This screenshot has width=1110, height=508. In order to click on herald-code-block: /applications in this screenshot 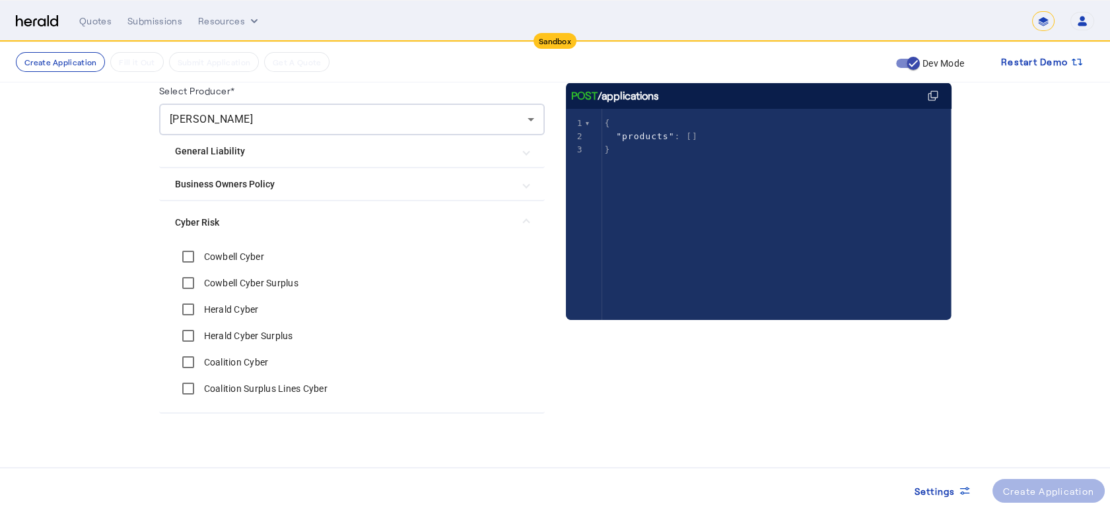, I will do `click(759, 188)`.